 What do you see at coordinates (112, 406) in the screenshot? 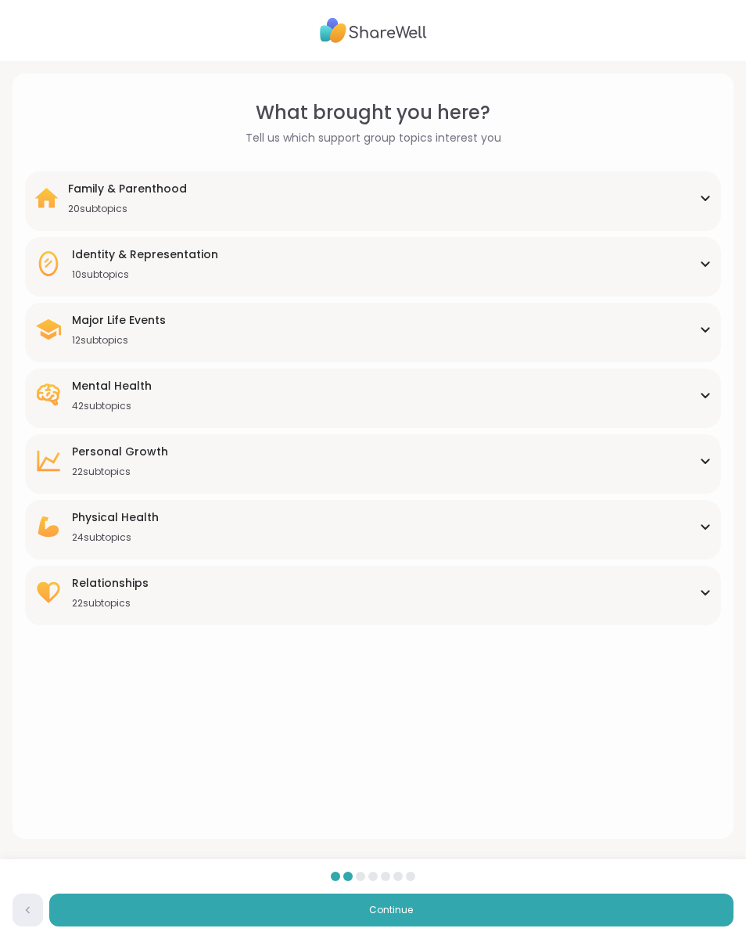
I see `div: 42 subtopics` at bounding box center [112, 406].